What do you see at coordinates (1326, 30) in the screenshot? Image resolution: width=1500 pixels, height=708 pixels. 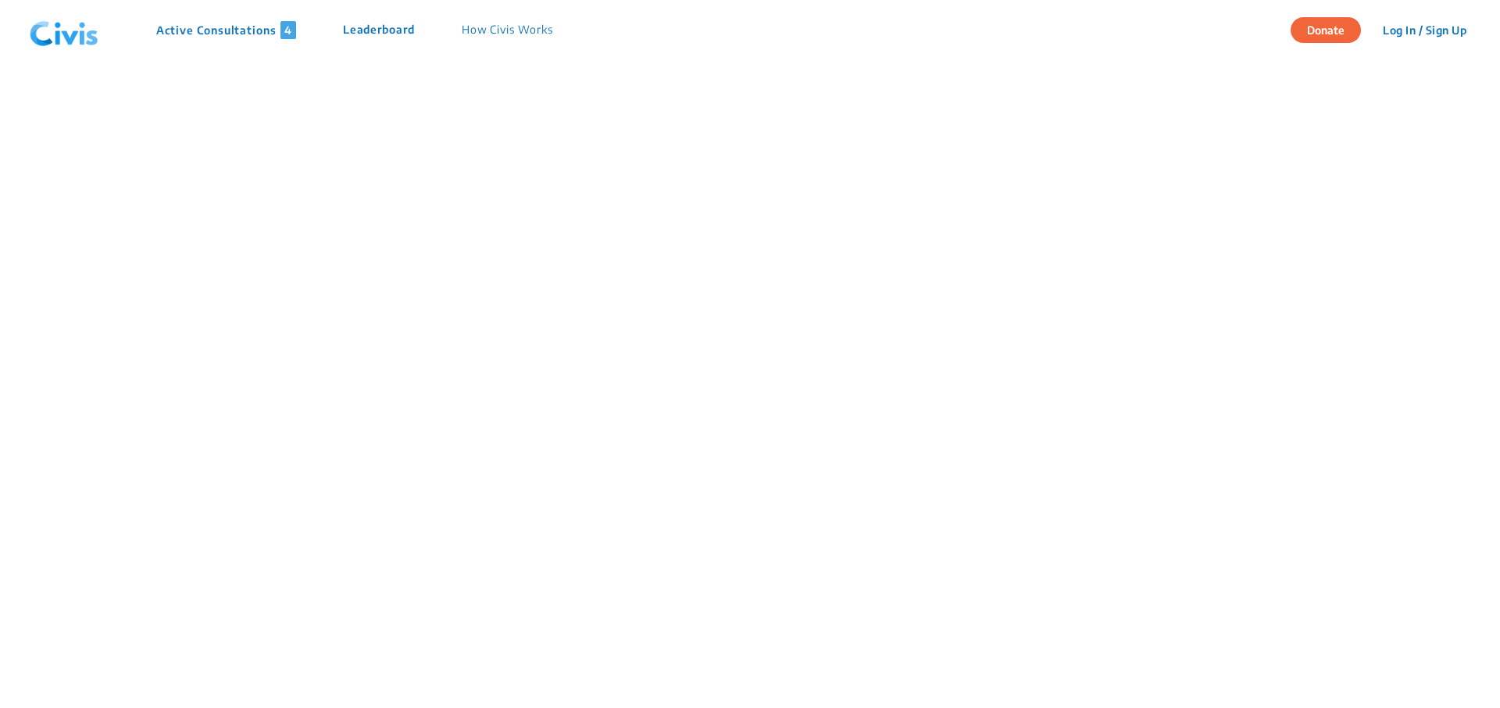 I see `button: Donate` at bounding box center [1326, 30].